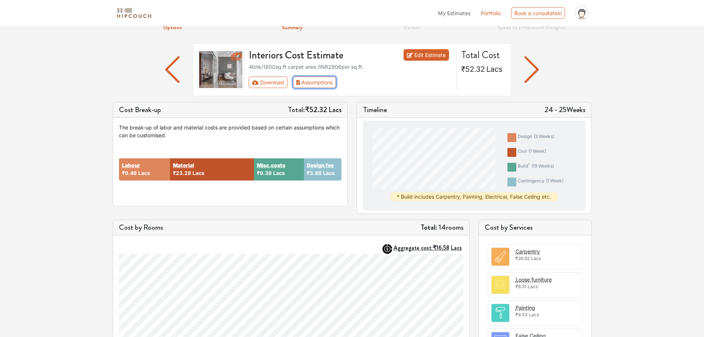  What do you see at coordinates (350, 82) in the screenshot?
I see `div: Toolbar with button groups` at bounding box center [350, 82].